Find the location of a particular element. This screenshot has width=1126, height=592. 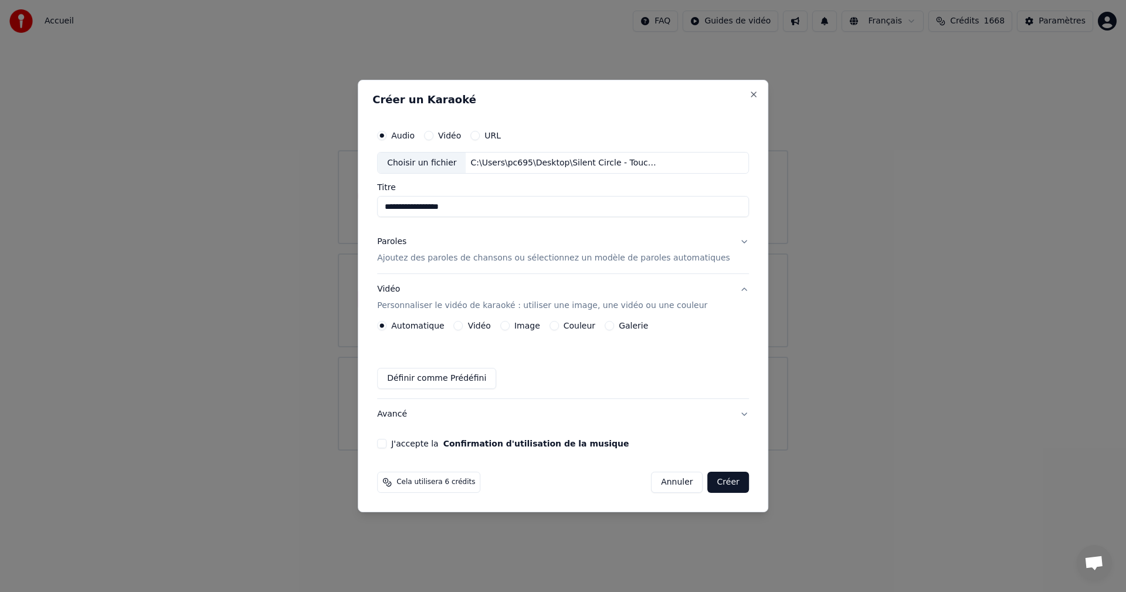

label: Galerie is located at coordinates (633, 325).